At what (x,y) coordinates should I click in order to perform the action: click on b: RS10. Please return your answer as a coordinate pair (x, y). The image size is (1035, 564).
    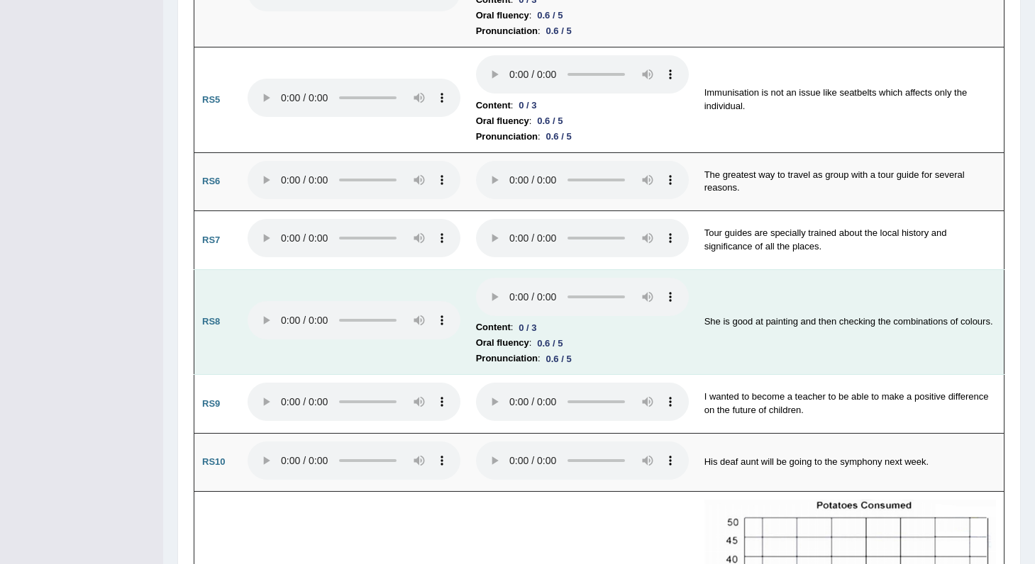
    Looking at the image, I should click on (213, 462).